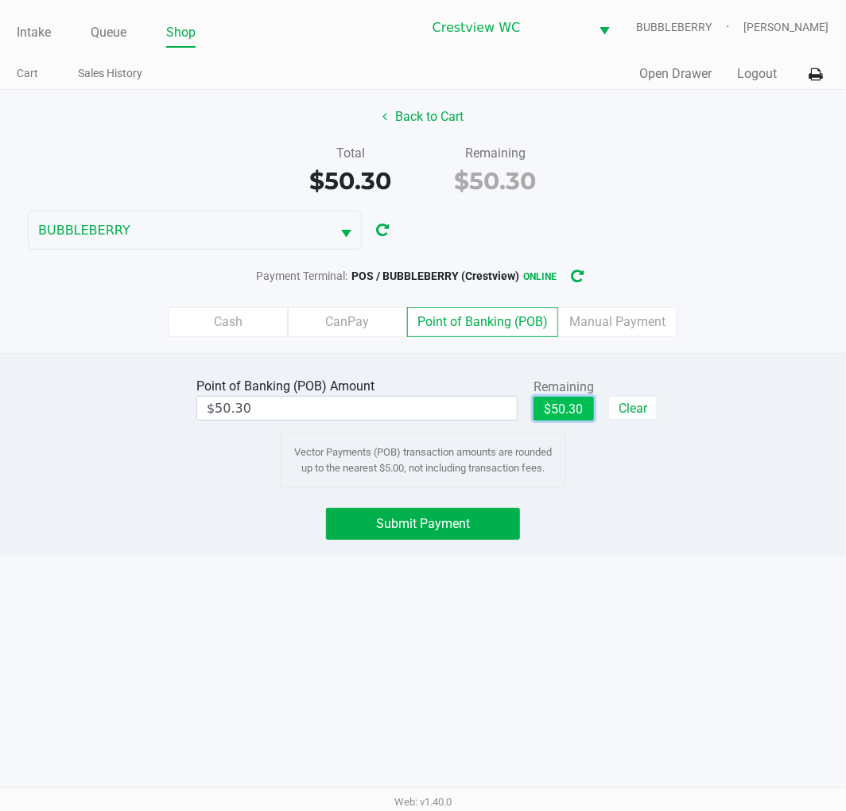 The height and width of the screenshot is (811, 846). Describe the element at coordinates (435, 276) in the screenshot. I see `span: POS / BUBBLEBERRY (Crestview)` at that location.